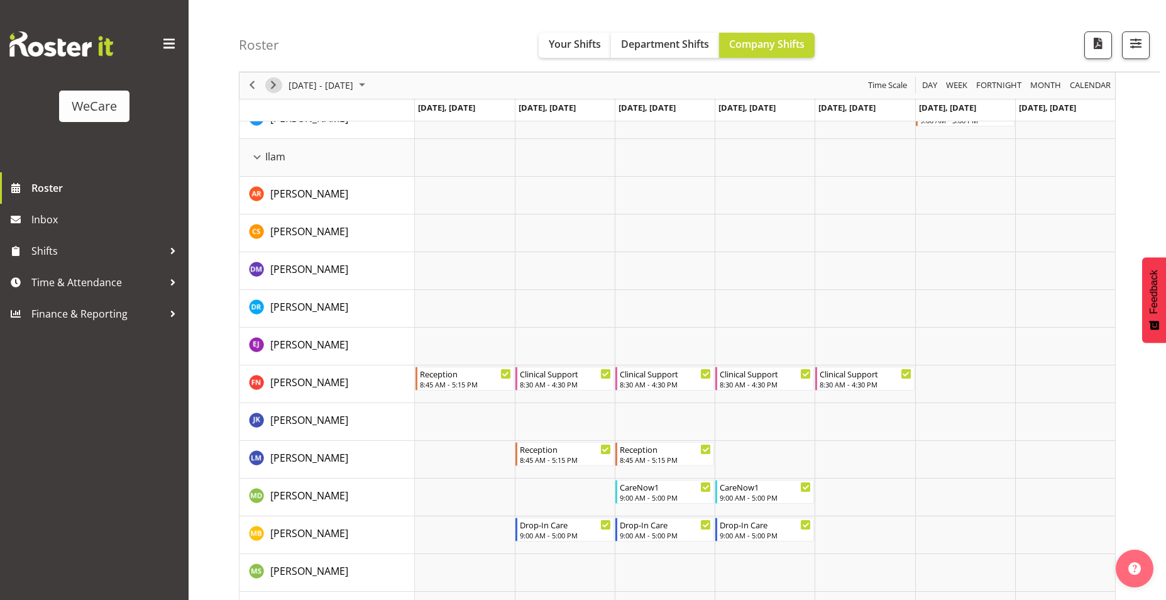 The width and height of the screenshot is (1166, 600). I want to click on span: Day, so click(930, 86).